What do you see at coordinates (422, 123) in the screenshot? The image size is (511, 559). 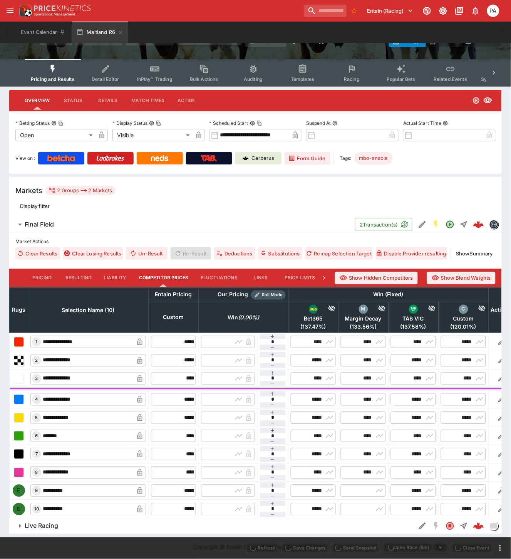 I see `p: Actual Start Time` at bounding box center [422, 123].